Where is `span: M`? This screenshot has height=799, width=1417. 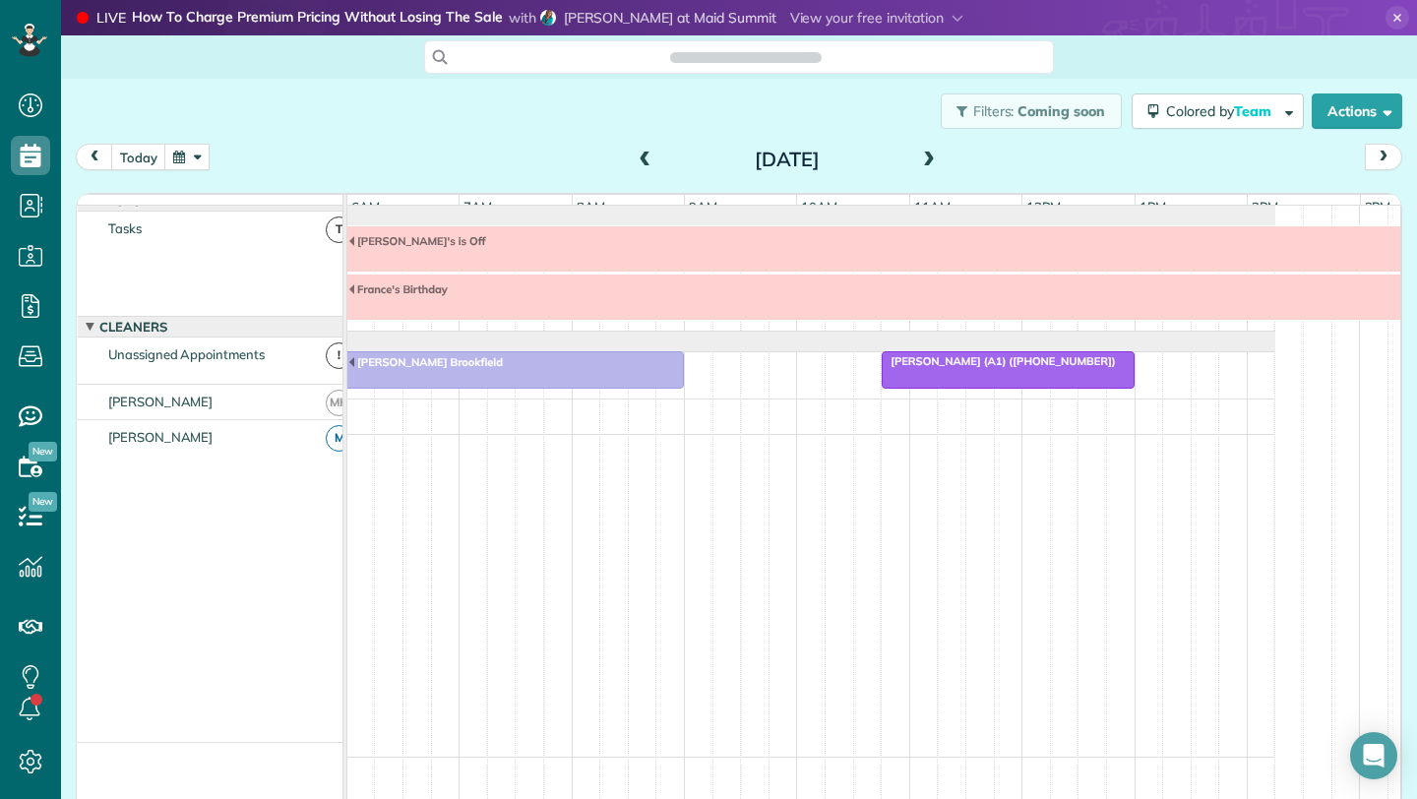
span: M is located at coordinates (338, 438).